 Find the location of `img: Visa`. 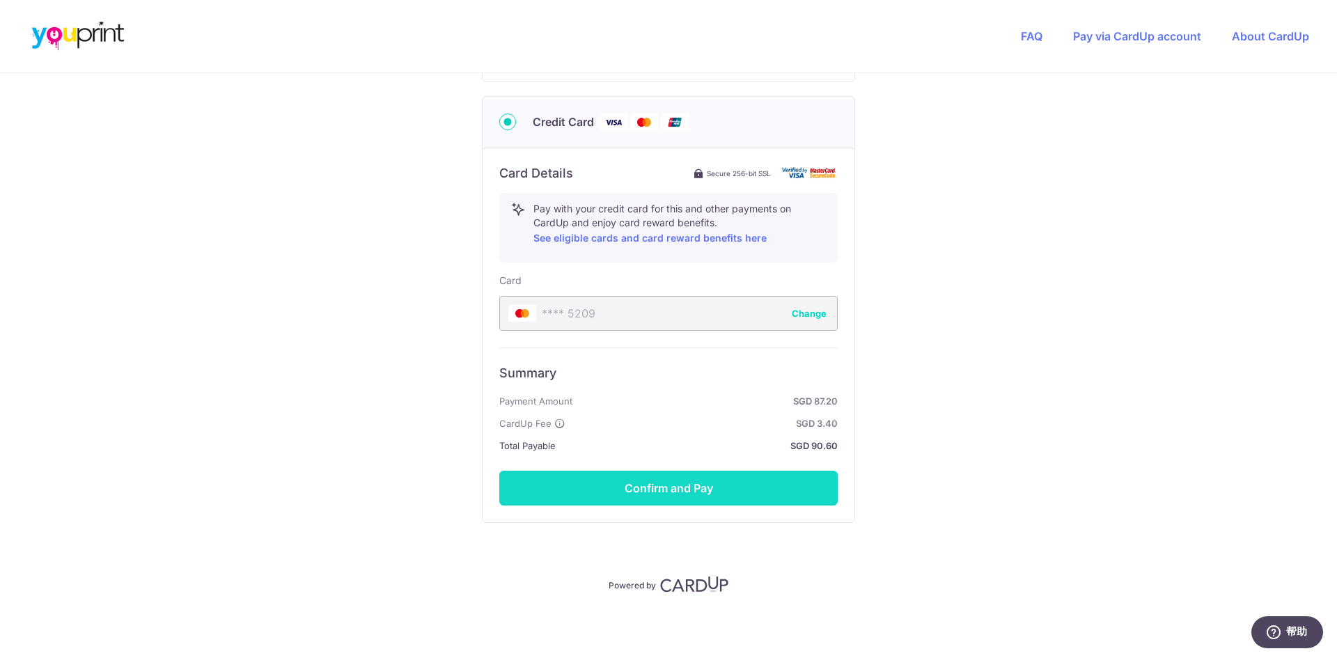

img: Visa is located at coordinates (613, 122).